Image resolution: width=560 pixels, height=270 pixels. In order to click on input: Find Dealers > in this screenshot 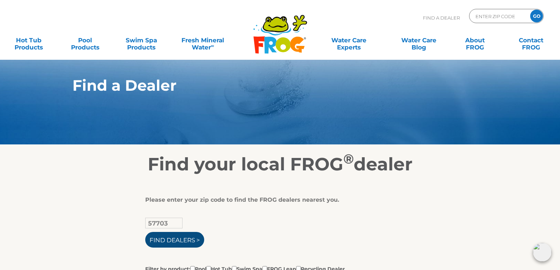, I will do `click(175, 239)`.